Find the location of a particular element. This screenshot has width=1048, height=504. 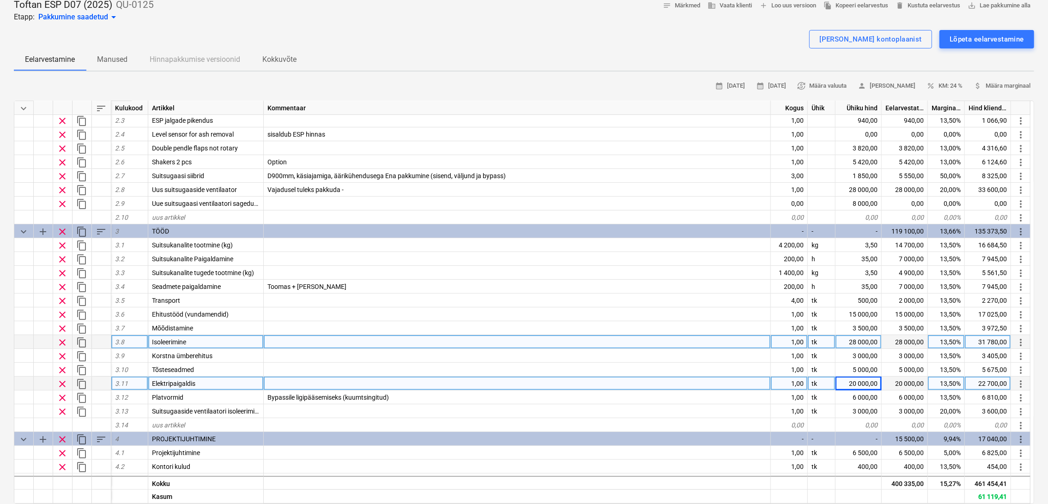

div: 3 820,00 is located at coordinates (859, 148).